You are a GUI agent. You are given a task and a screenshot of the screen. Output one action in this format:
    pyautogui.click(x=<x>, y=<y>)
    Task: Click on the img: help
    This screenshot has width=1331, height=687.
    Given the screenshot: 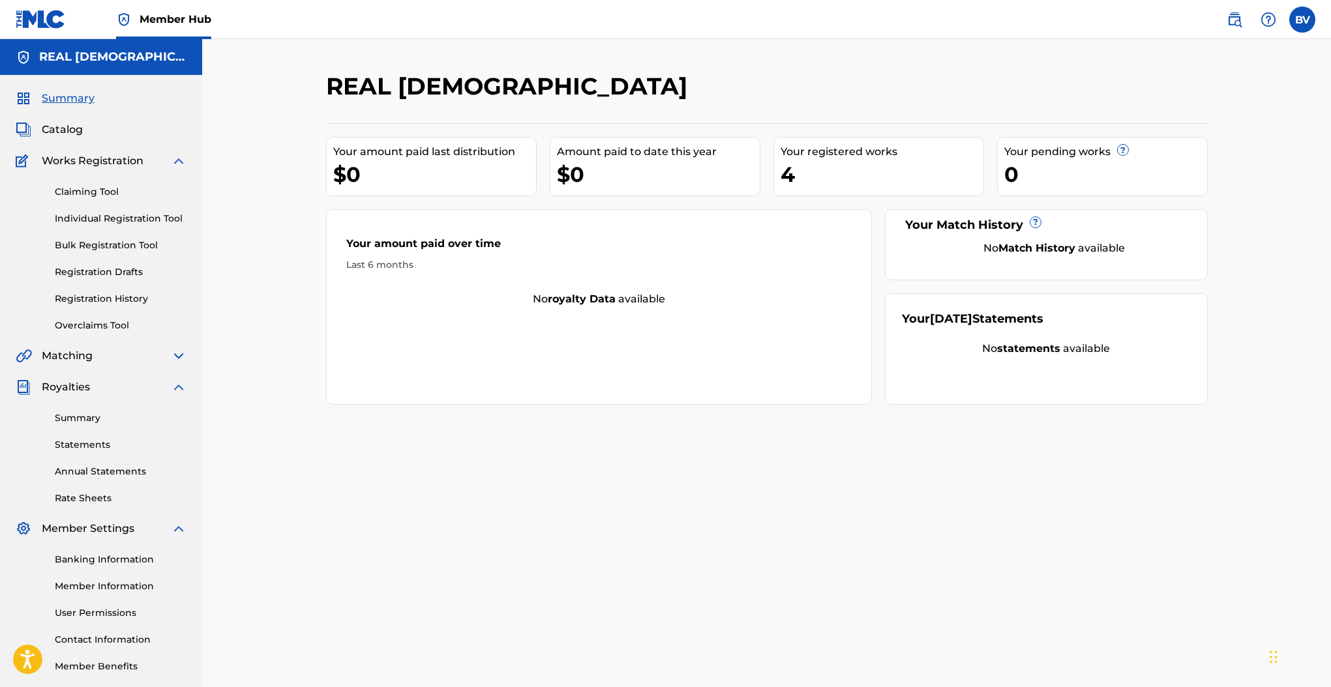 What is the action you would take?
    pyautogui.click(x=1269, y=20)
    